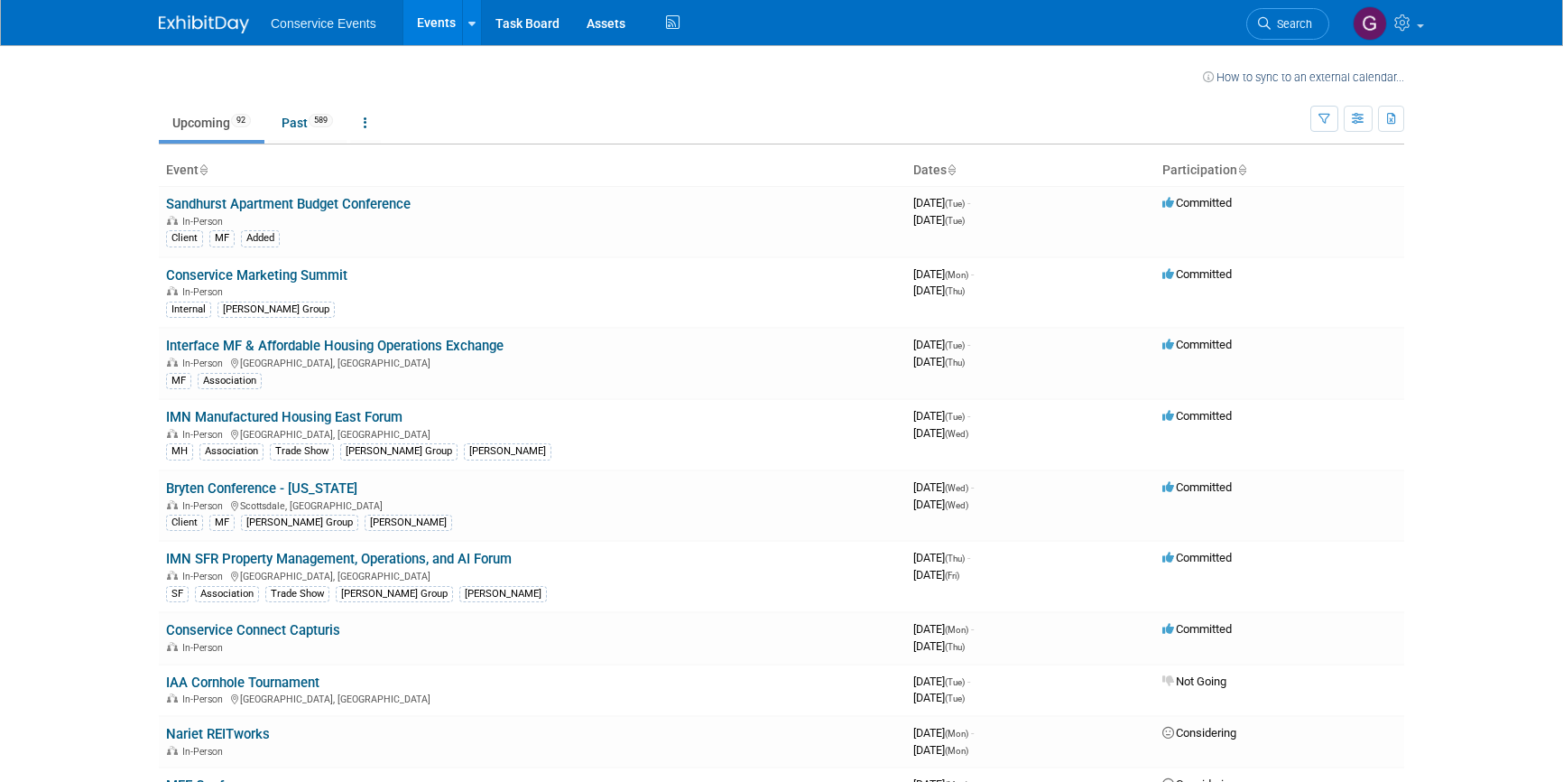 This screenshot has width=1563, height=782. I want to click on span: Search, so click(1291, 23).